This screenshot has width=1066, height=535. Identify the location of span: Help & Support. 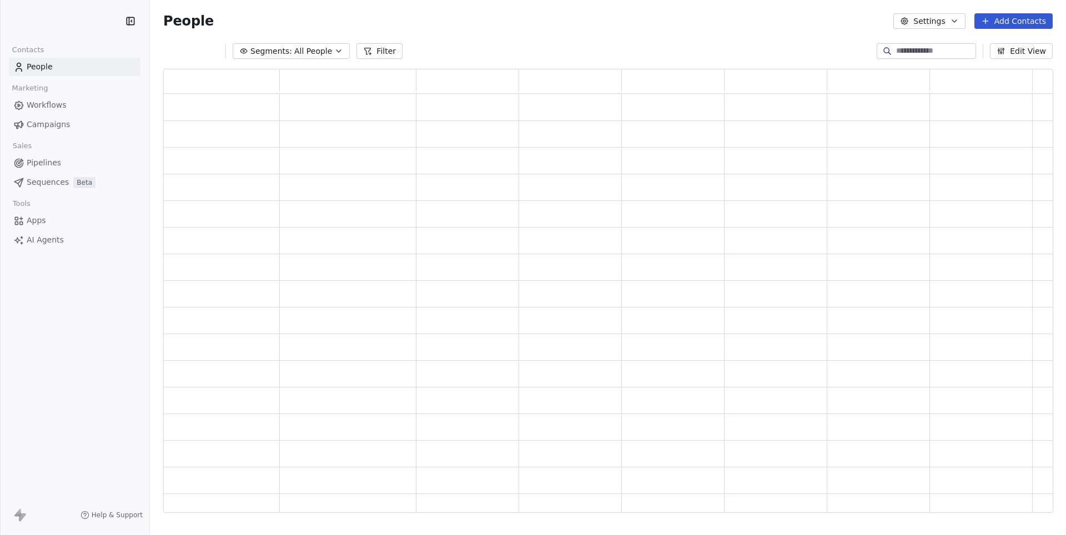
(117, 515).